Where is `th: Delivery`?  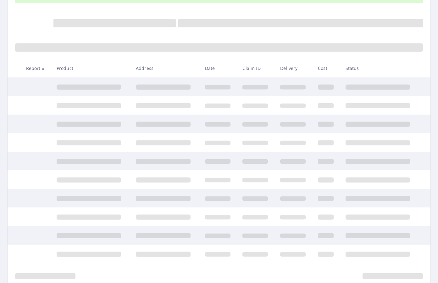 th: Delivery is located at coordinates (294, 68).